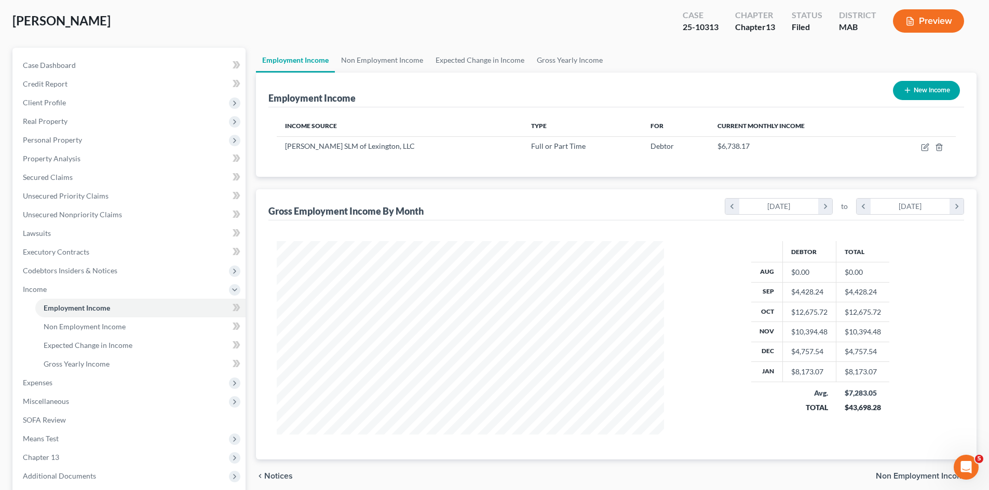 Image resolution: width=989 pixels, height=490 pixels. What do you see at coordinates (41, 457) in the screenshot?
I see `span: Chapter 13` at bounding box center [41, 457].